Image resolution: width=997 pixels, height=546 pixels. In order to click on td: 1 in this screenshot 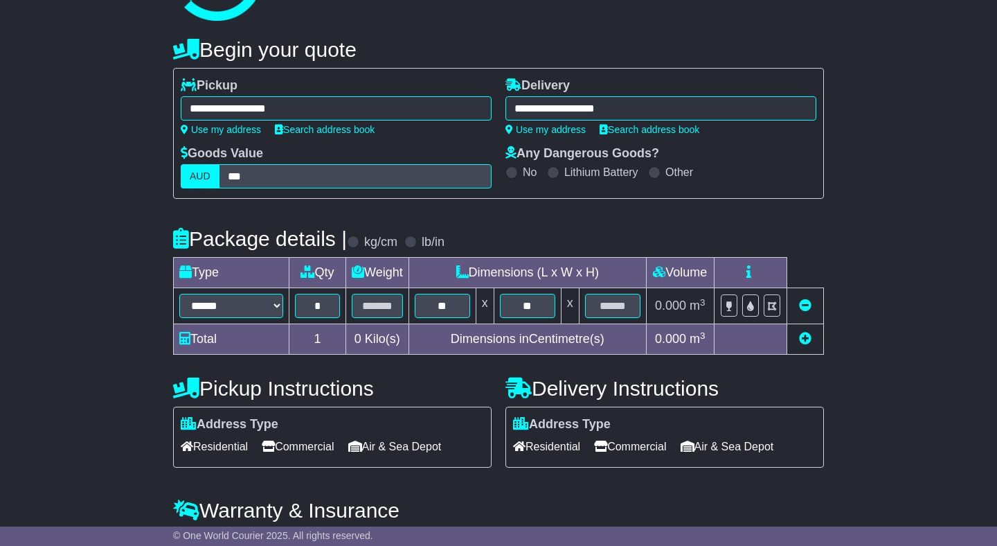, I will do `click(318, 339)`.